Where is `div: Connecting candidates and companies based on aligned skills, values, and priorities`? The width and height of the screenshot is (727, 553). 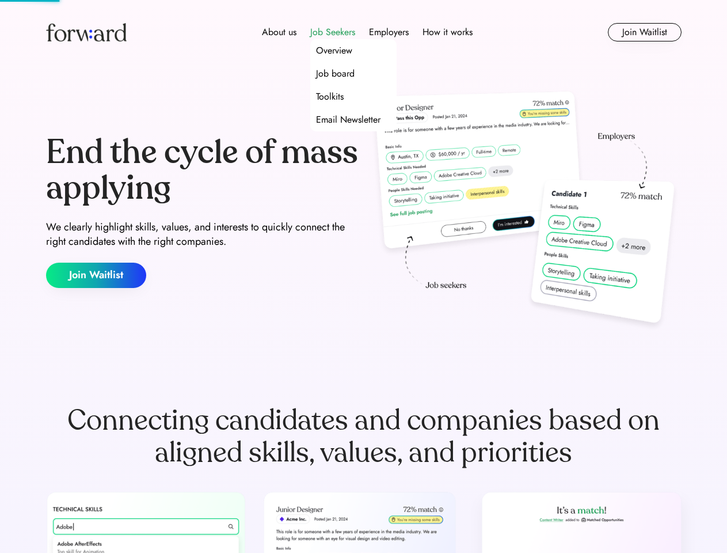
div: Connecting candidates and companies based on aligned skills, values, and priorities is located at coordinates (364, 436).